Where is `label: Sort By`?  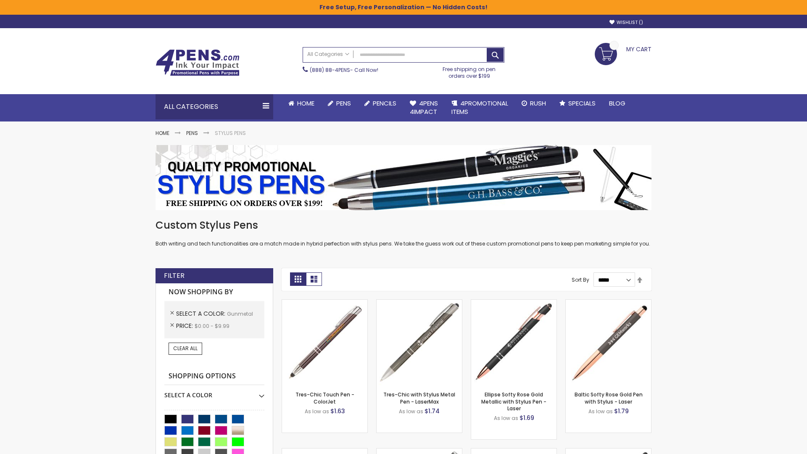 label: Sort By is located at coordinates (580, 279).